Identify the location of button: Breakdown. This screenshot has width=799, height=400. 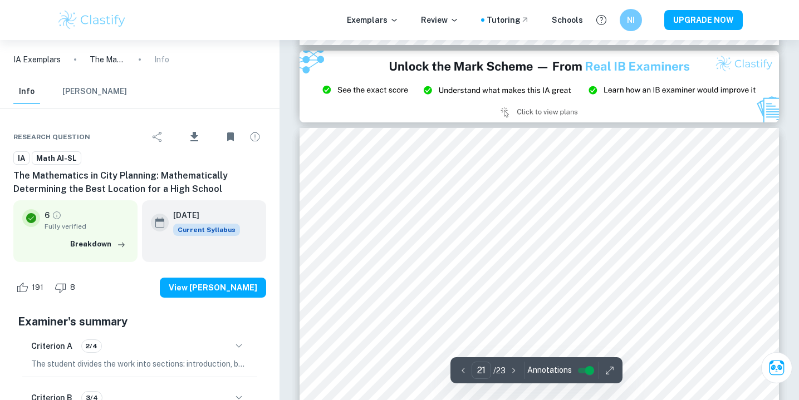
(98, 244).